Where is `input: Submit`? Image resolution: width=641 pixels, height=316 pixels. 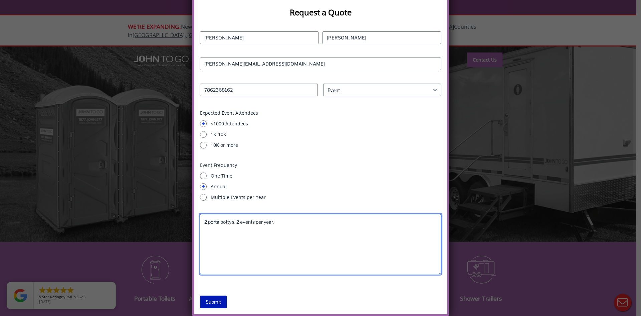
input: Submit is located at coordinates (213, 302).